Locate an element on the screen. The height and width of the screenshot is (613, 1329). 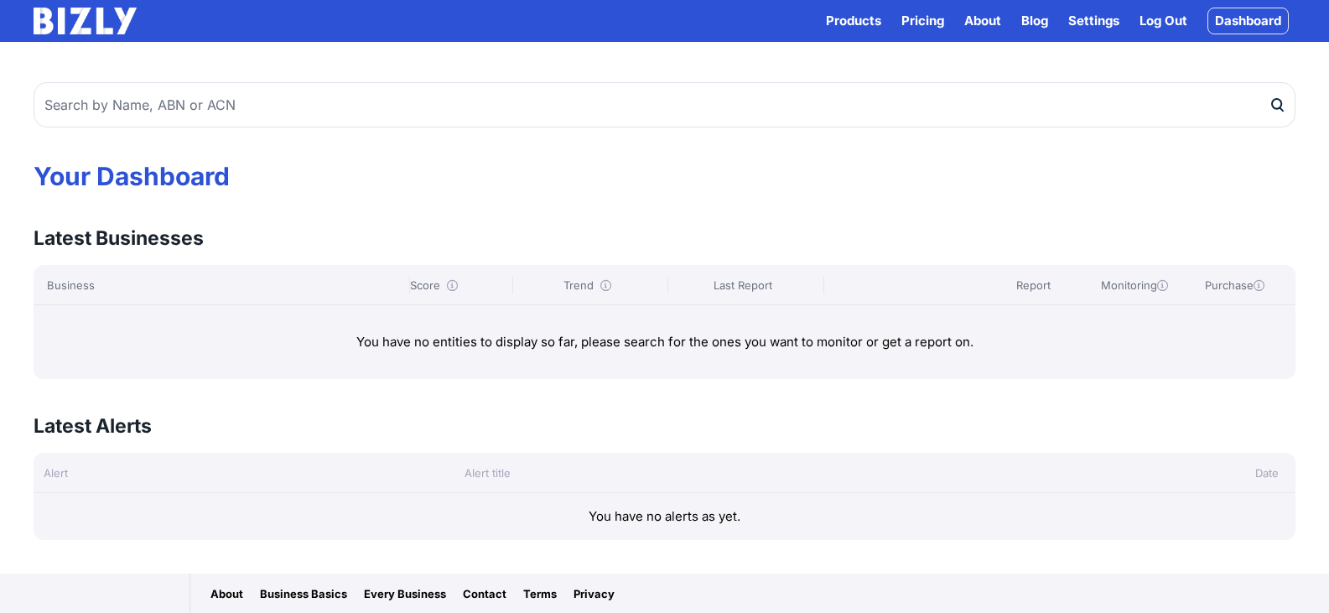
div: Alert title is located at coordinates (770, 473).